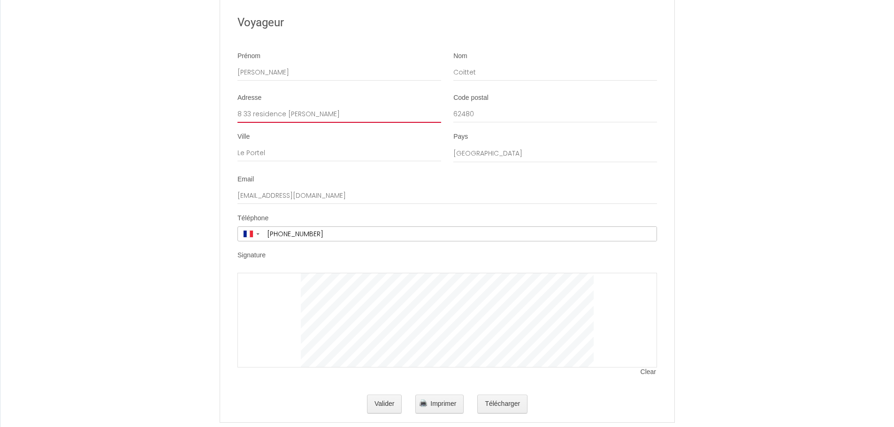  What do you see at coordinates (249, 56) in the screenshot?
I see `label: Prénom` at bounding box center [249, 56].